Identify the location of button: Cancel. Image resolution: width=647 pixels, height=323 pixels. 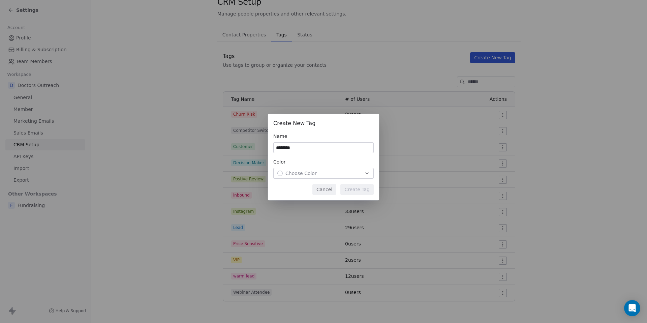
(324, 189).